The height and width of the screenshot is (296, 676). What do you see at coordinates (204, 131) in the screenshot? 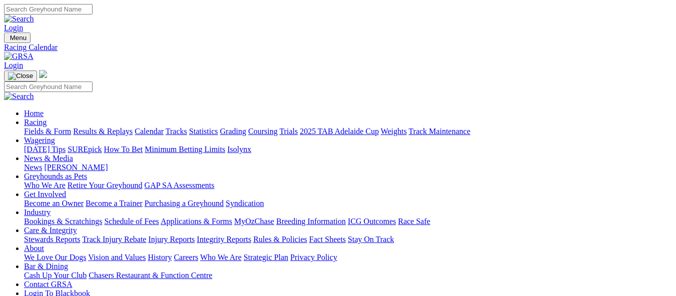
I see `a: Statistics` at bounding box center [204, 131].